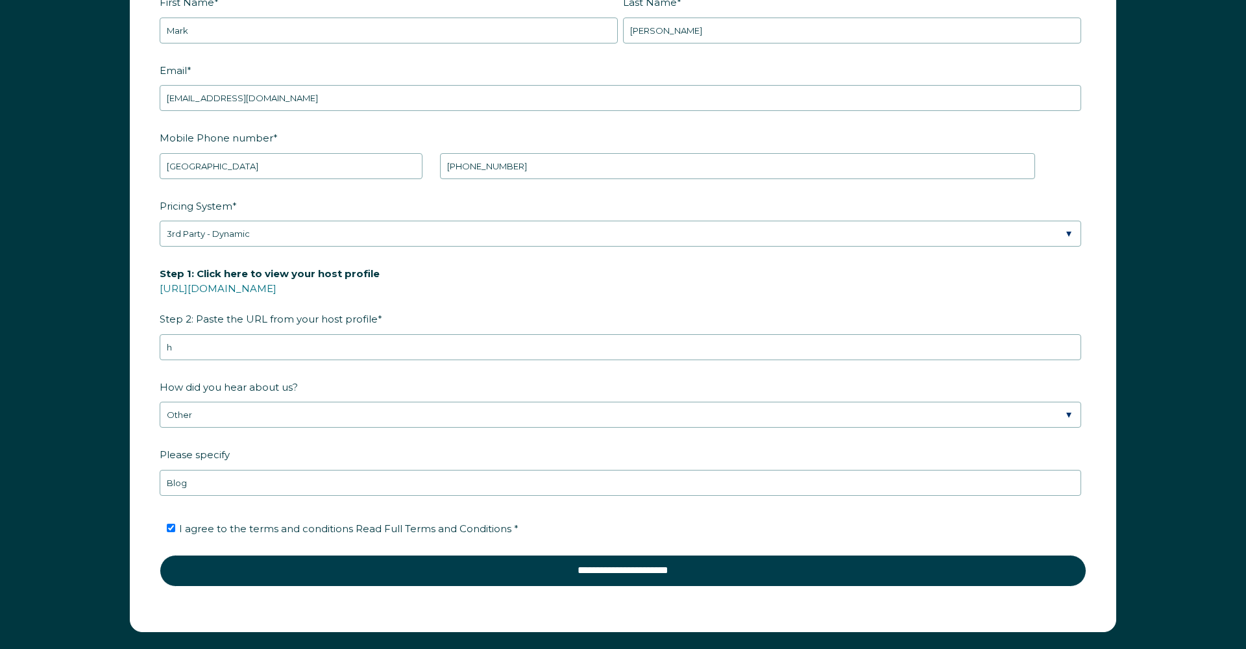 The image size is (1246, 649). Describe the element at coordinates (229, 387) in the screenshot. I see `span: How did you hear about us?` at that location.